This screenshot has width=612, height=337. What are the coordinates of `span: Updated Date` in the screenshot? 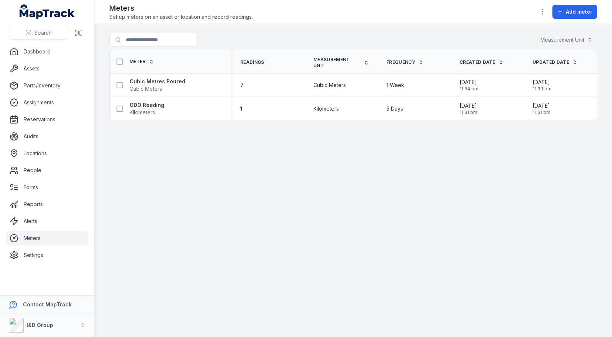 It's located at (551, 62).